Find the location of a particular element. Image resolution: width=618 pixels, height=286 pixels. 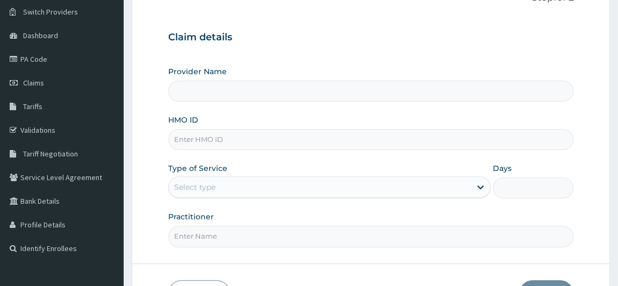

label: Days is located at coordinates (502, 168).